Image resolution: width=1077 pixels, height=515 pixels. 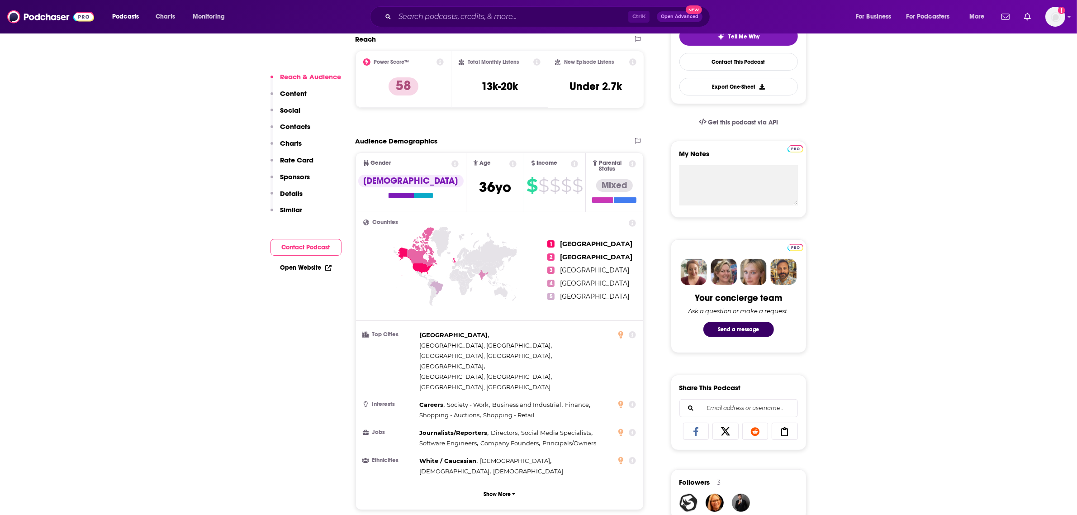 I want to click on p: Details, so click(x=292, y=193).